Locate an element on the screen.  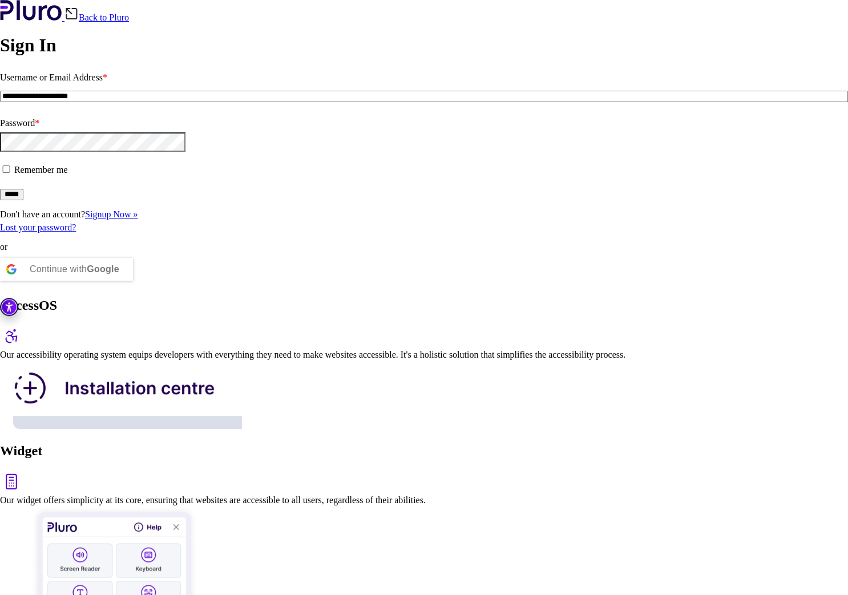
a: Signup Now » is located at coordinates (111, 214).